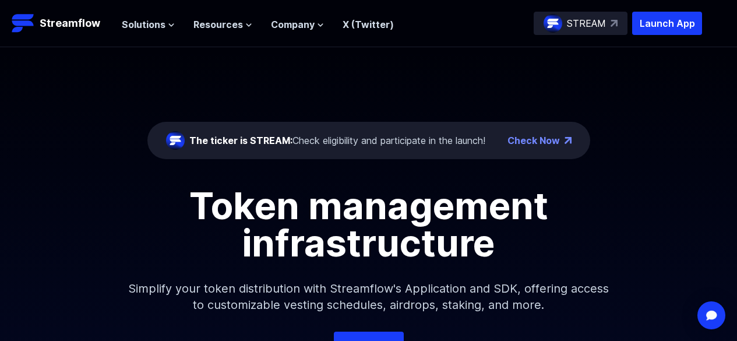 The image size is (737, 341). What do you see at coordinates (581, 23) in the screenshot?
I see `a: STREAM` at bounding box center [581, 23].